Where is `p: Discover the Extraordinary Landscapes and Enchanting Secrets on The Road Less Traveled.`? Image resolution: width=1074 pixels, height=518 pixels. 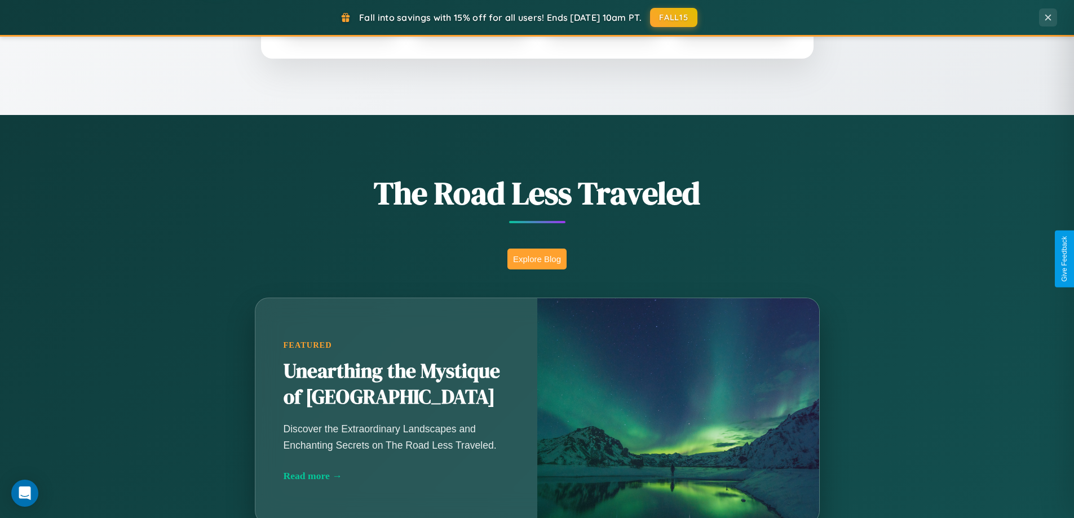
p: Discover the Extraordinary Landscapes and Enchanting Secrets on The Road Less Traveled. is located at coordinates (396, 437).